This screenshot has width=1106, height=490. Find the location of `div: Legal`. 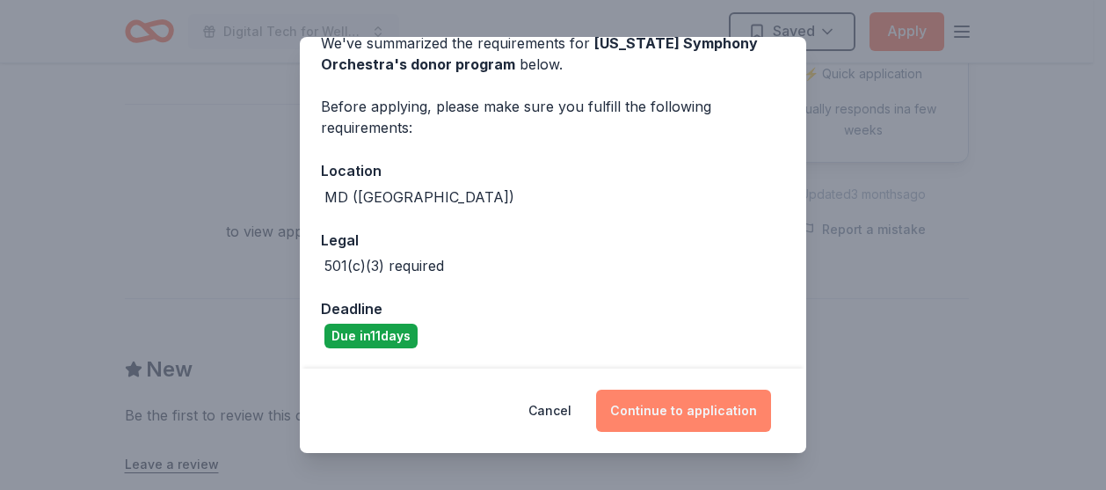

div: Legal is located at coordinates (553, 240).